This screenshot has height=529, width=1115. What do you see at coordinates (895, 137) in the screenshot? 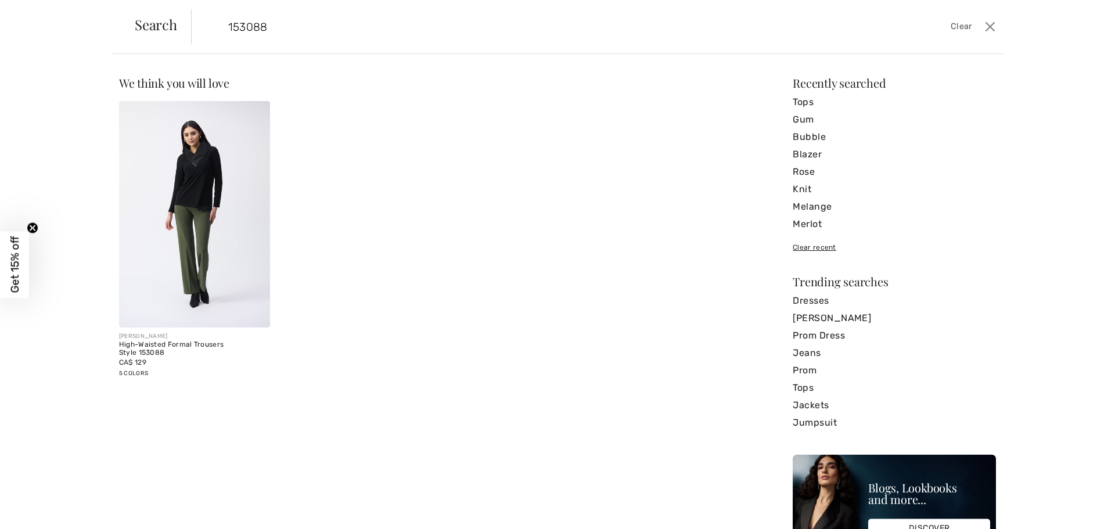
I see `a: Bubble` at bounding box center [895, 137].